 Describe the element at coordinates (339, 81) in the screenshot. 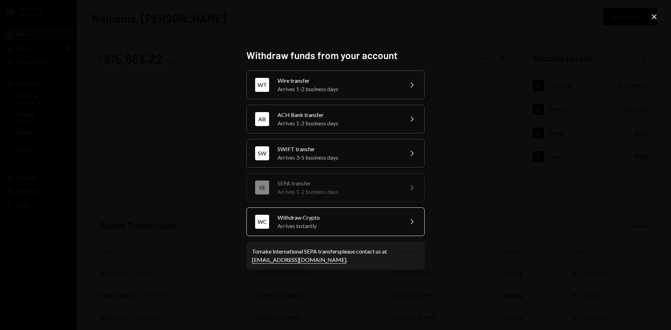

I see `div: Wire transfer` at that location.